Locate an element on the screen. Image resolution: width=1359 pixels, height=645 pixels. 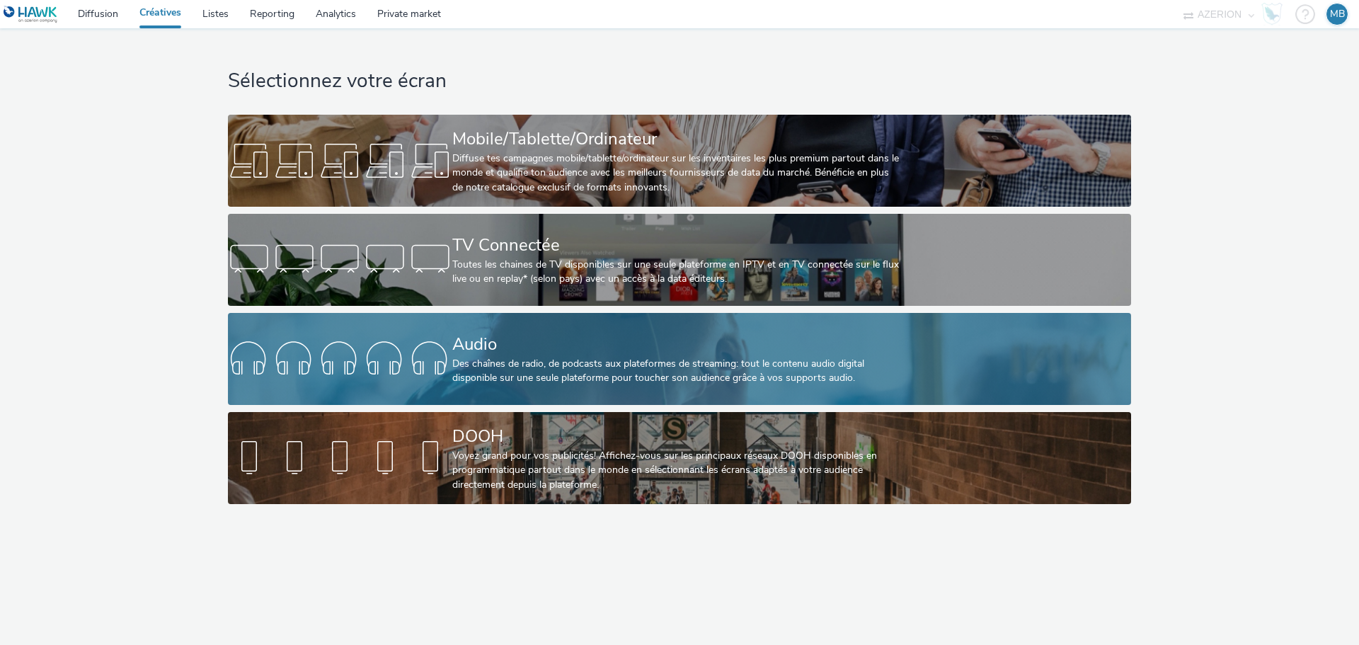
img: Hawk Academy is located at coordinates (1272, 14).